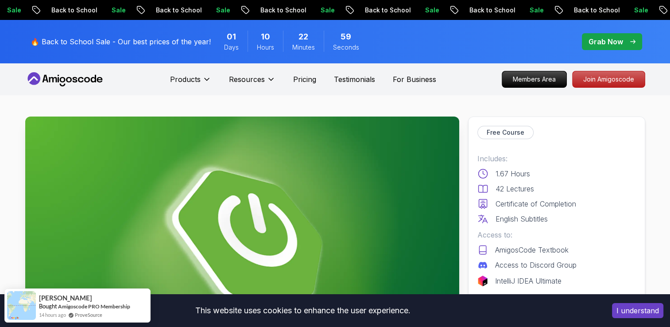  I want to click on p: Access to Discord Group, so click(536, 265).